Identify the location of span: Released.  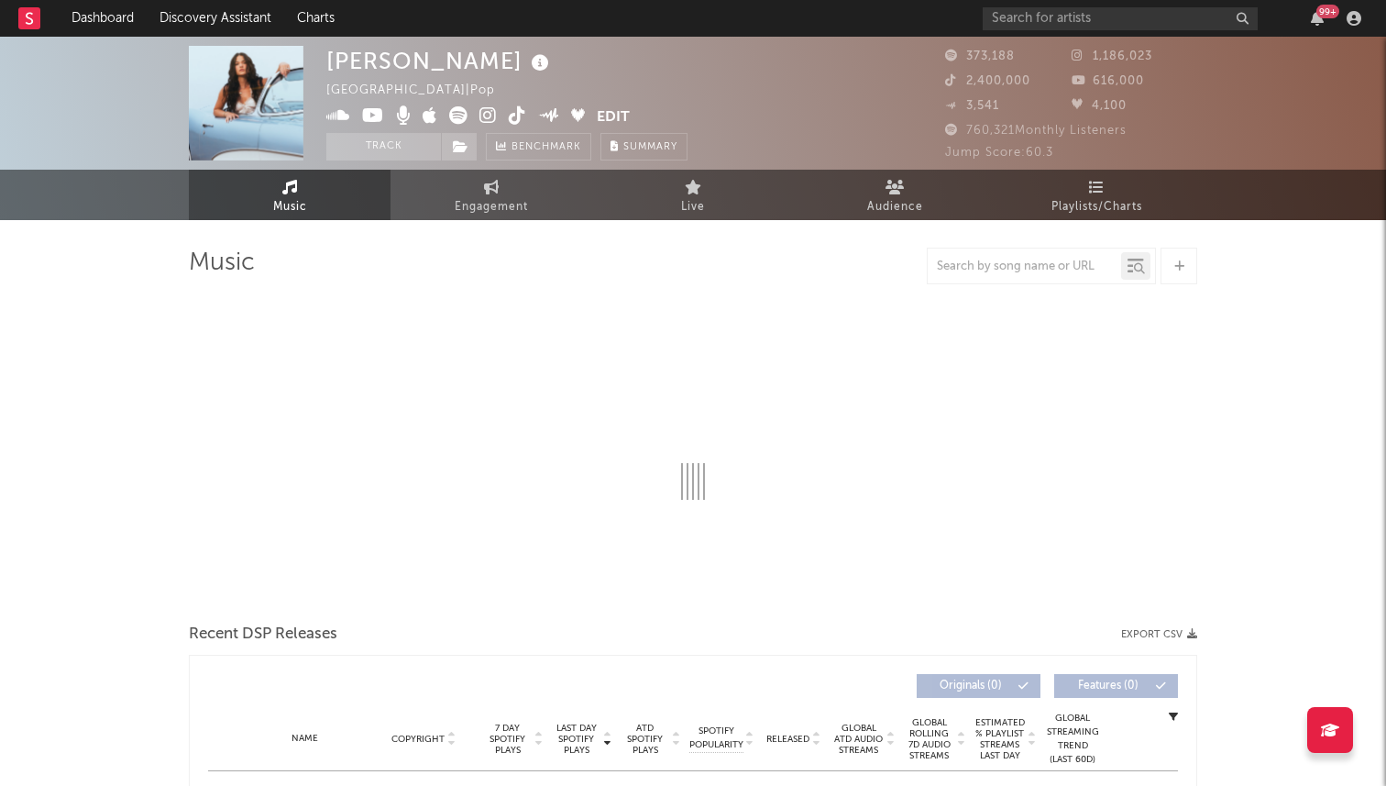
(787, 739).